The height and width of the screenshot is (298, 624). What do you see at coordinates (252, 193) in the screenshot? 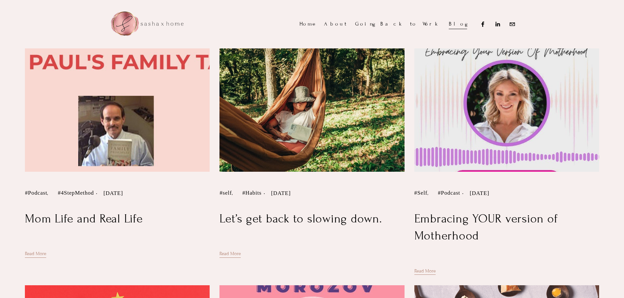
I see `a: #Habits` at bounding box center [252, 193].